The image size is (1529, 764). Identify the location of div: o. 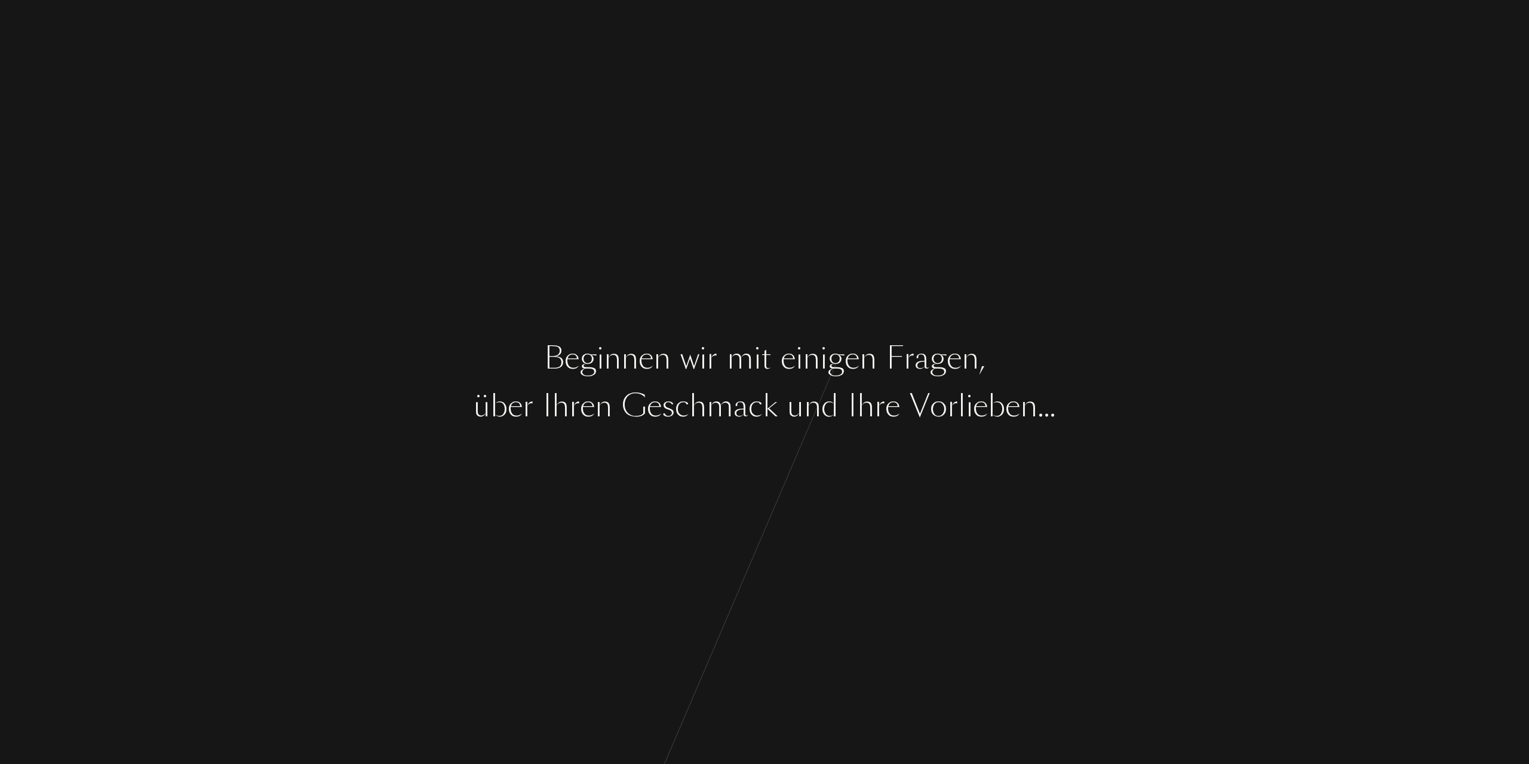
(939, 406).